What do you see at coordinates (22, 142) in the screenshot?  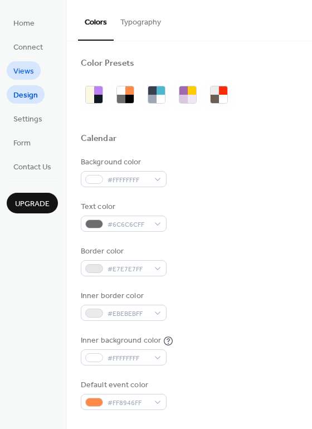 I see `a: Form` at bounding box center [22, 142].